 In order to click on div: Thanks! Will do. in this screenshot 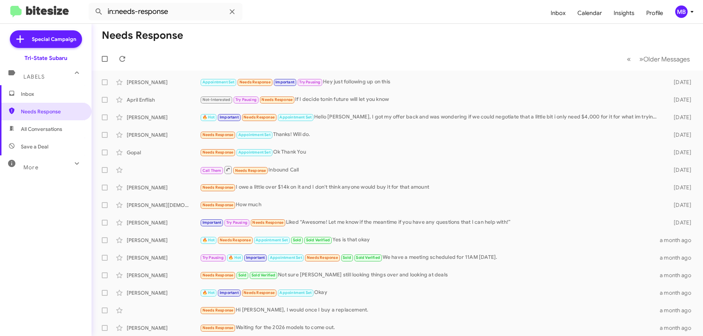, I will do `click(431, 135)`.